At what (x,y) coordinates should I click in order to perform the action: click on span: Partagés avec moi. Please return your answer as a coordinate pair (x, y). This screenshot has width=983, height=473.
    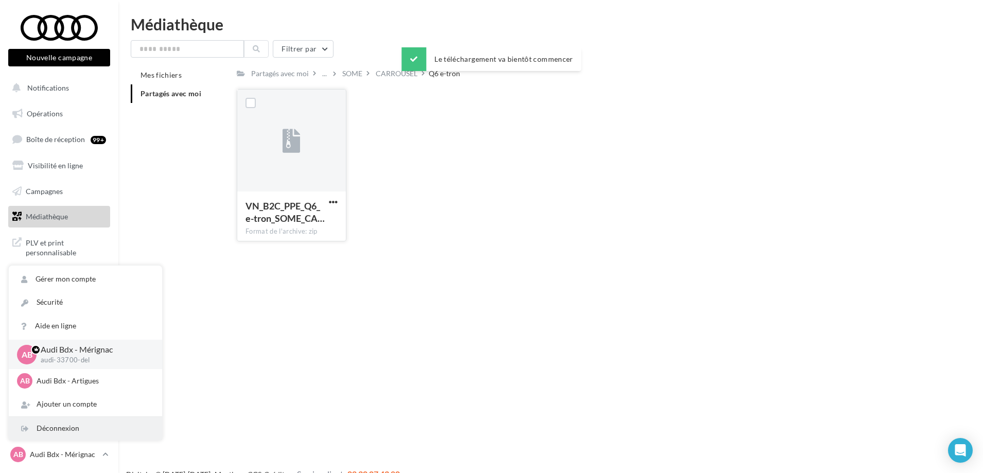
    Looking at the image, I should click on (171, 93).